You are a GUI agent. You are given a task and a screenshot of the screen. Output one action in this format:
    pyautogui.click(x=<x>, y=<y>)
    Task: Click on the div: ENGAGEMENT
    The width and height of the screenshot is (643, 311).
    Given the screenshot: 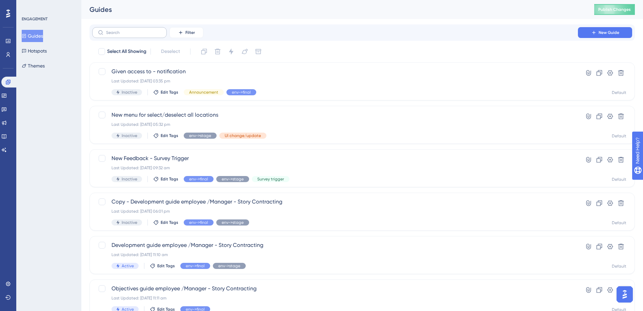 What is the action you would take?
    pyautogui.click(x=35, y=19)
    